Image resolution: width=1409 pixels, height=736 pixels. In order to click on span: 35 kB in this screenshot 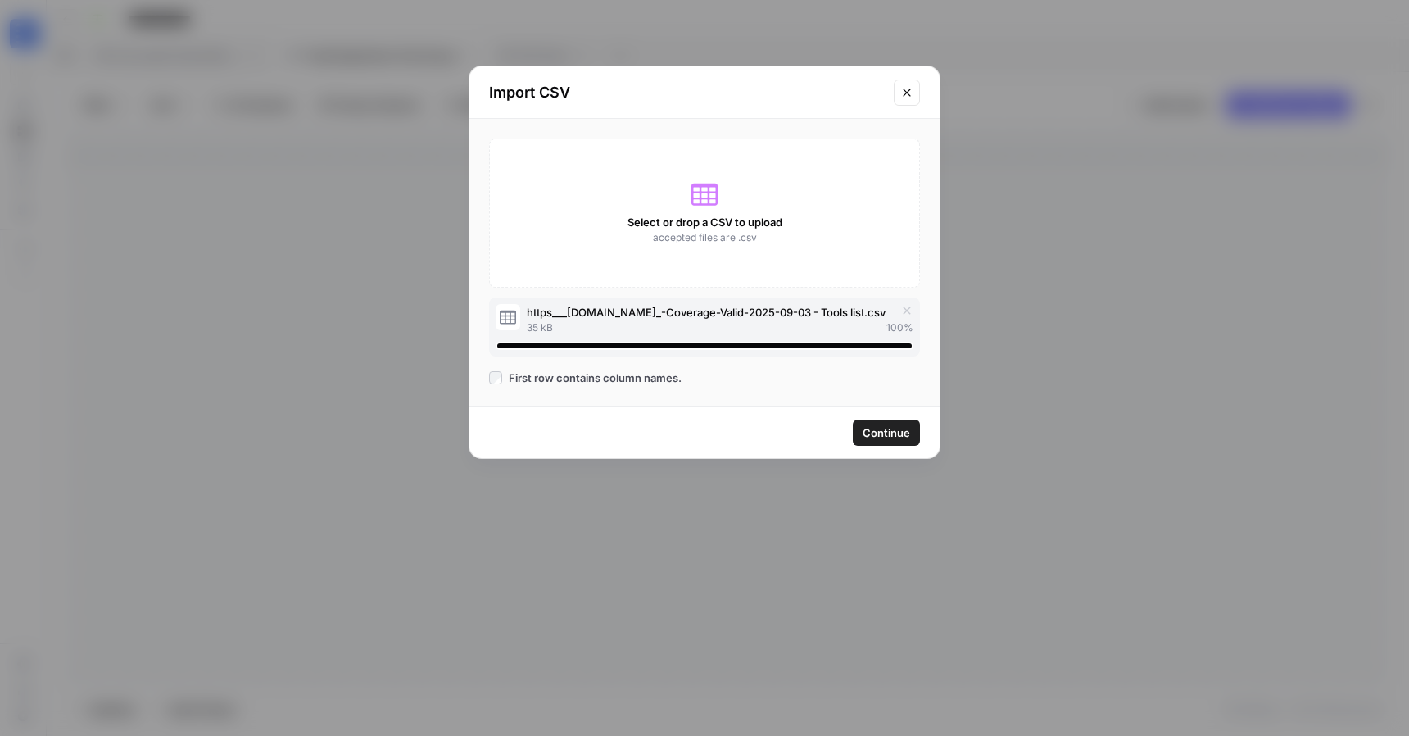, I will do `click(540, 328)`.